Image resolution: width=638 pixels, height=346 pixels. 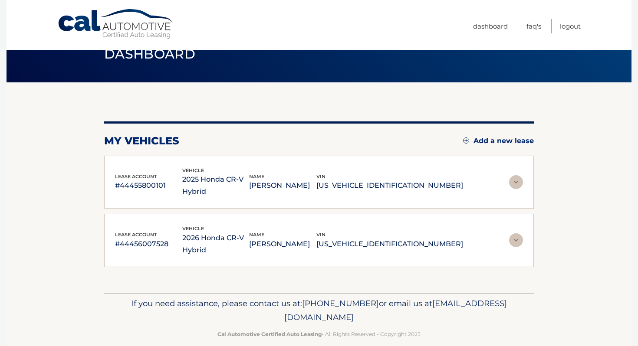 I want to click on a: Logout, so click(x=570, y=26).